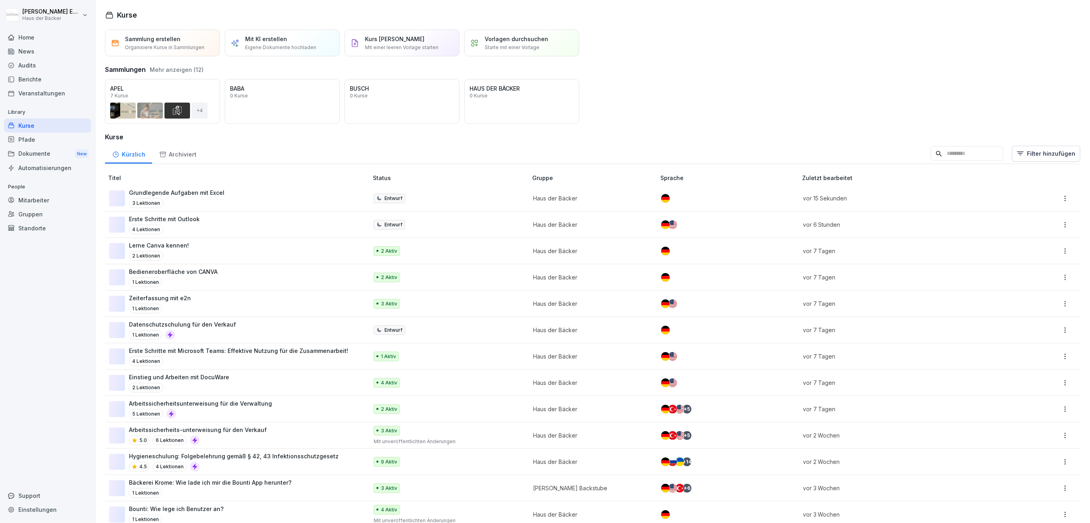 This screenshot has width=1090, height=523. Describe the element at coordinates (176, 509) in the screenshot. I see `p: Bounti: Wie lege ich Benutzer an?` at that location.